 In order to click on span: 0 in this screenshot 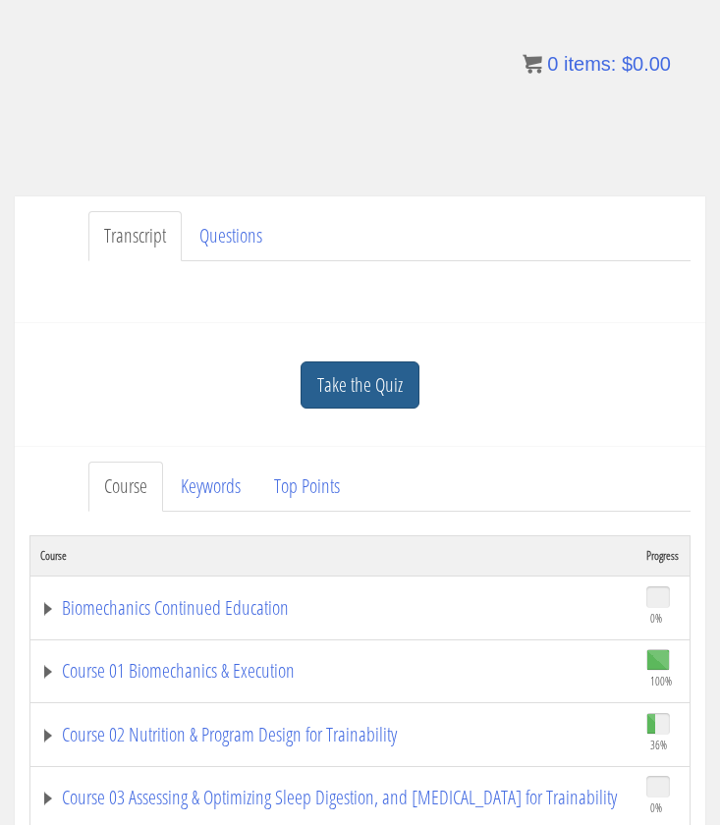, I will do `click(552, 64)`.